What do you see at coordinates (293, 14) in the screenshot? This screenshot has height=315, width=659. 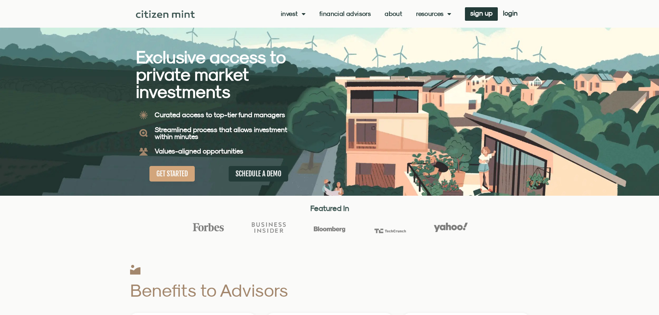 I see `a: Invest` at bounding box center [293, 14].